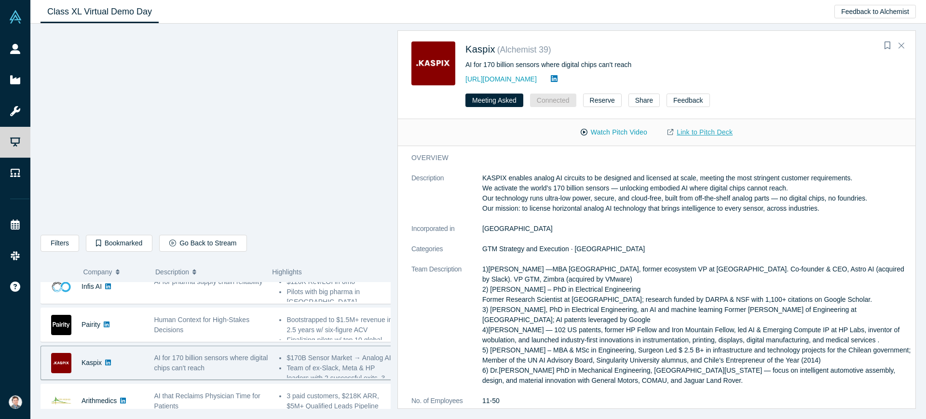  What do you see at coordinates (524, 50) in the screenshot?
I see `small: ( Alchemist 39 )` at bounding box center [524, 50].